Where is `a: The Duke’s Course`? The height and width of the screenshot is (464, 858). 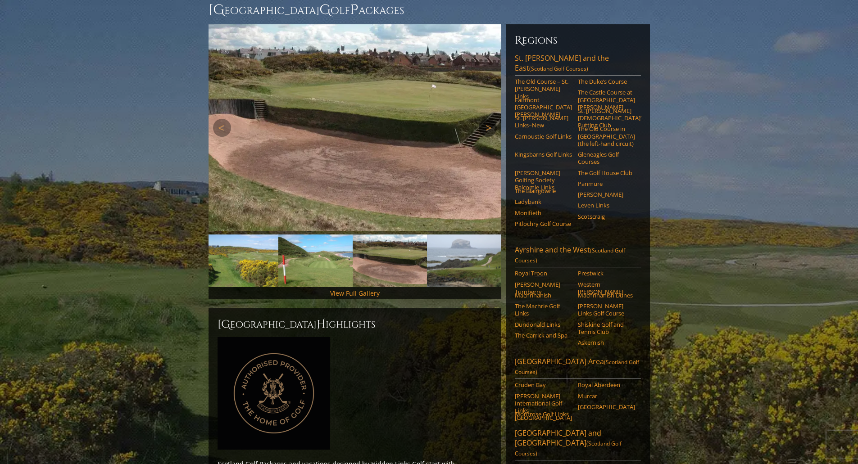 a: The Duke’s Course is located at coordinates (606, 82).